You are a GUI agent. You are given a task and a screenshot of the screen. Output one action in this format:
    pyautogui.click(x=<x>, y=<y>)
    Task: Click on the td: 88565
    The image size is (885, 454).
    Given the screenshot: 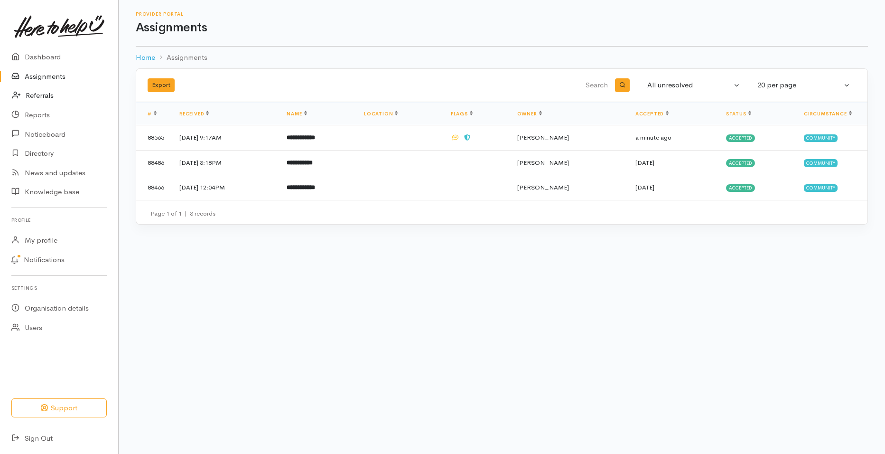 What is the action you would take?
    pyautogui.click(x=154, y=138)
    